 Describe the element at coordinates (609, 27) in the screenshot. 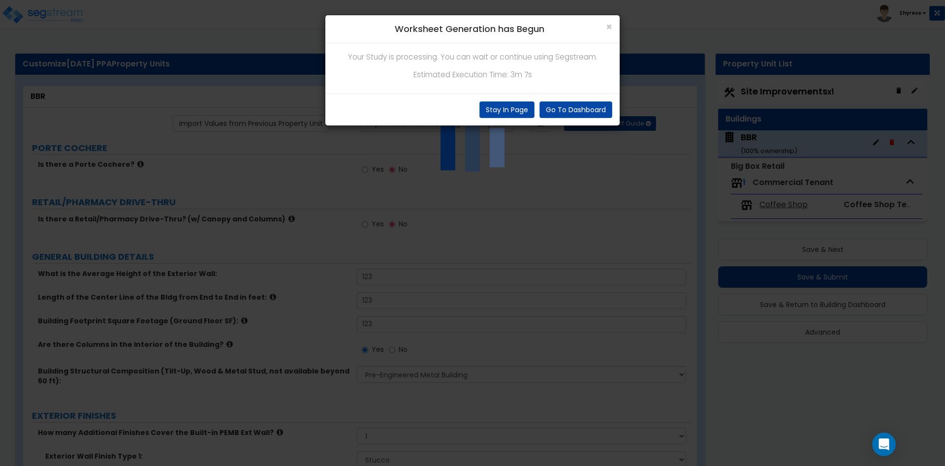

I see `button: Close` at that location.